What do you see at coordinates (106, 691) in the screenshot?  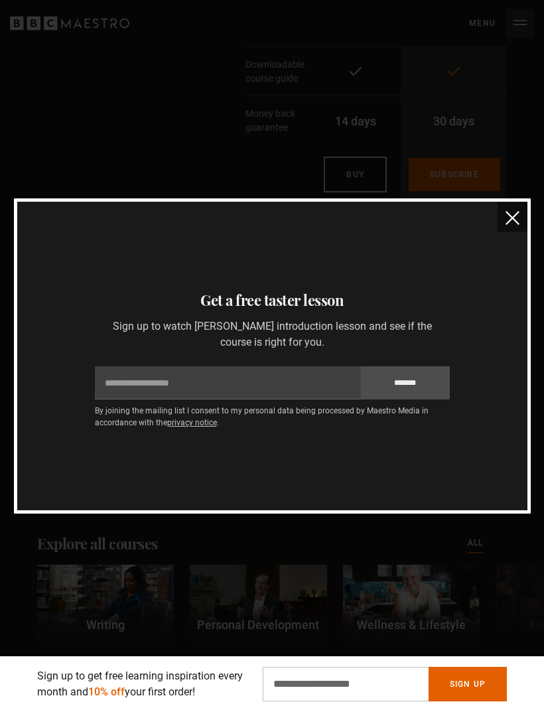 I see `span: 10% off` at bounding box center [106, 691].